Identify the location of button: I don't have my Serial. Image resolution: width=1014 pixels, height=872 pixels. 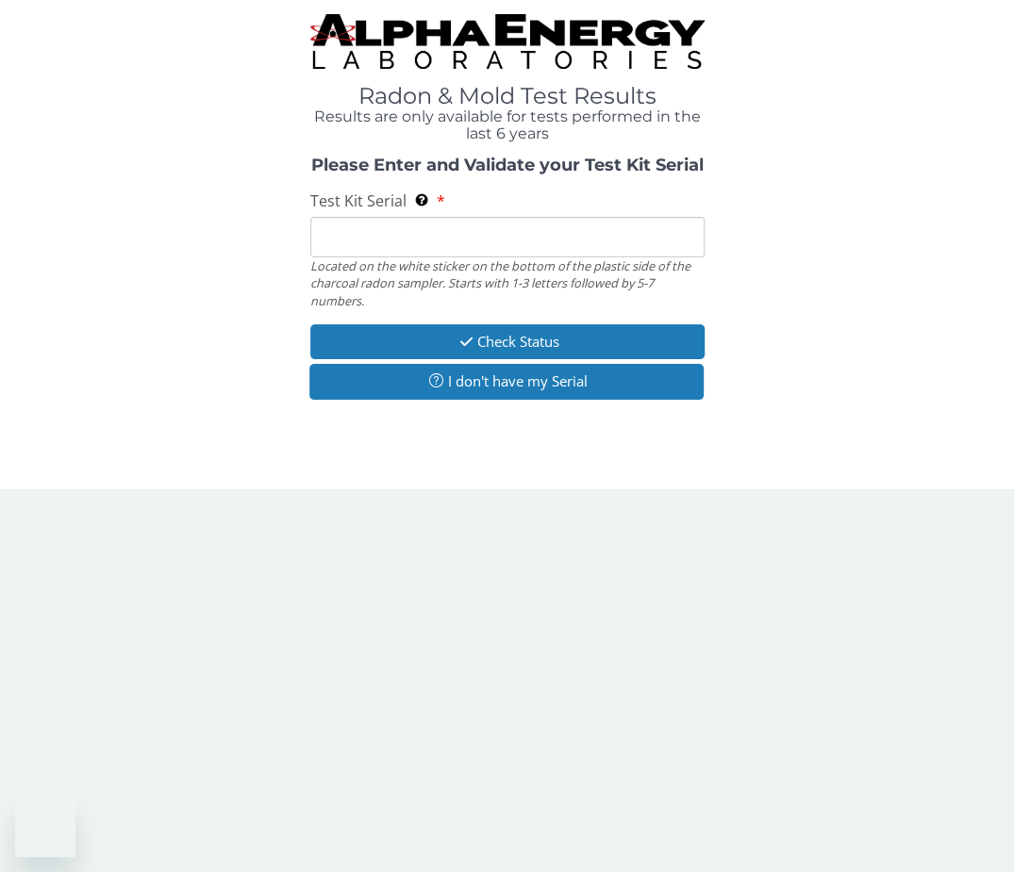
(507, 381).